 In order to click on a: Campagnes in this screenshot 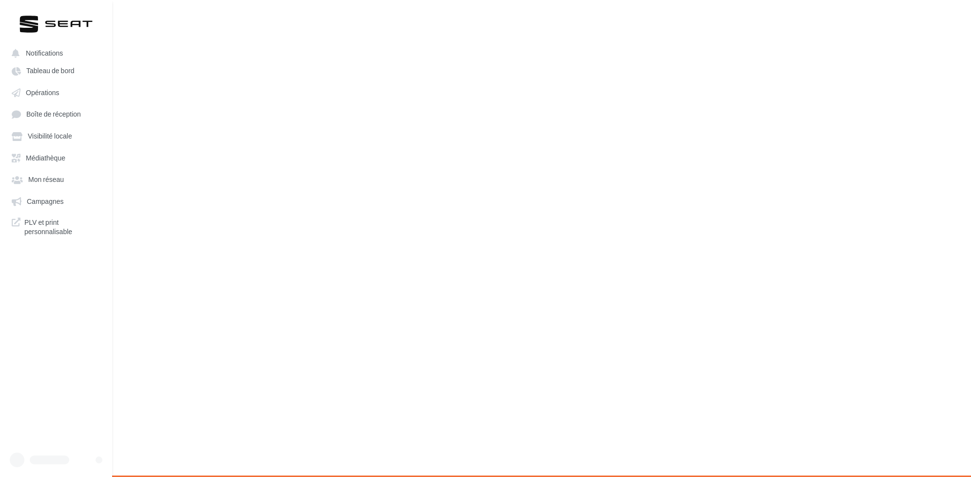, I will do `click(56, 201)`.